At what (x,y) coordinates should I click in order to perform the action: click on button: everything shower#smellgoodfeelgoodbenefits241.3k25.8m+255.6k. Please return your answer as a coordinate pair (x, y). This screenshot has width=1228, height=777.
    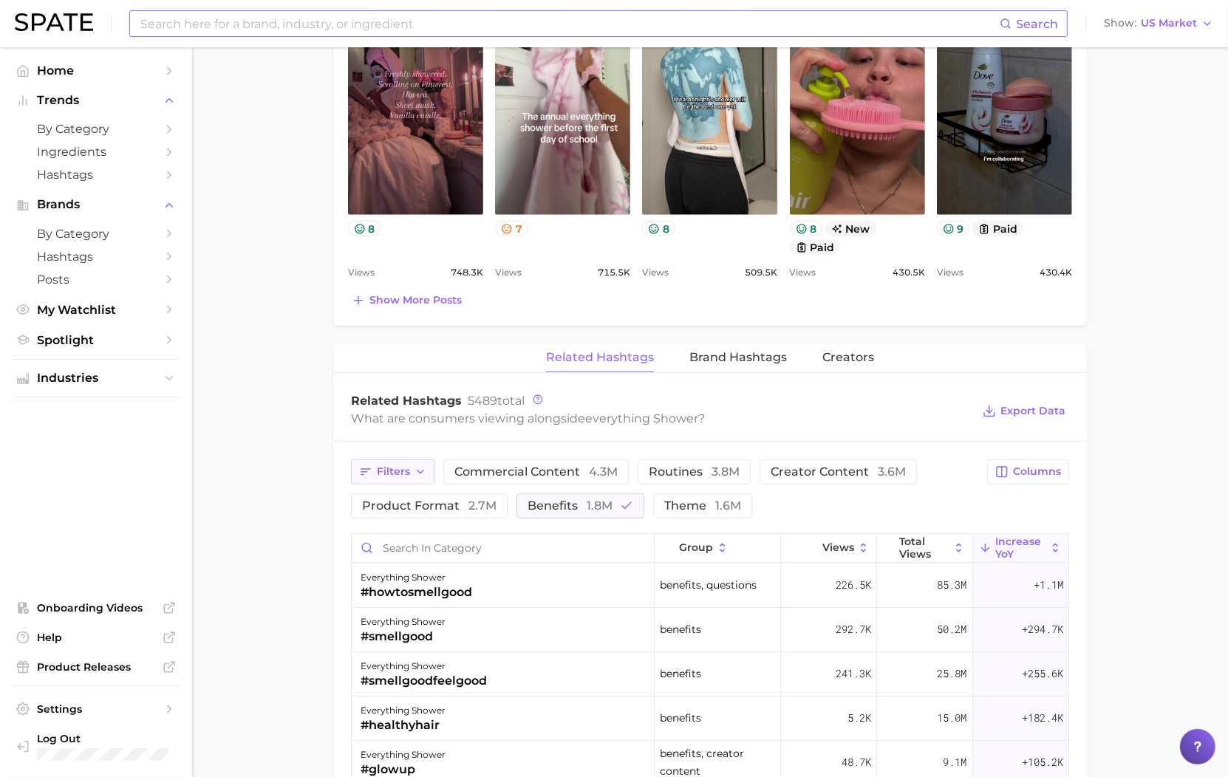
    Looking at the image, I should click on (710, 674).